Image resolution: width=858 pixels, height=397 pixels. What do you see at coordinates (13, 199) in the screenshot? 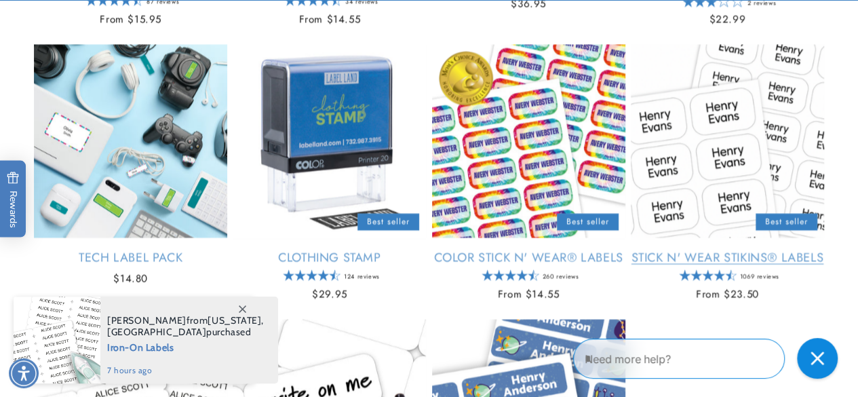
I see `span: Rewards` at bounding box center [13, 199].